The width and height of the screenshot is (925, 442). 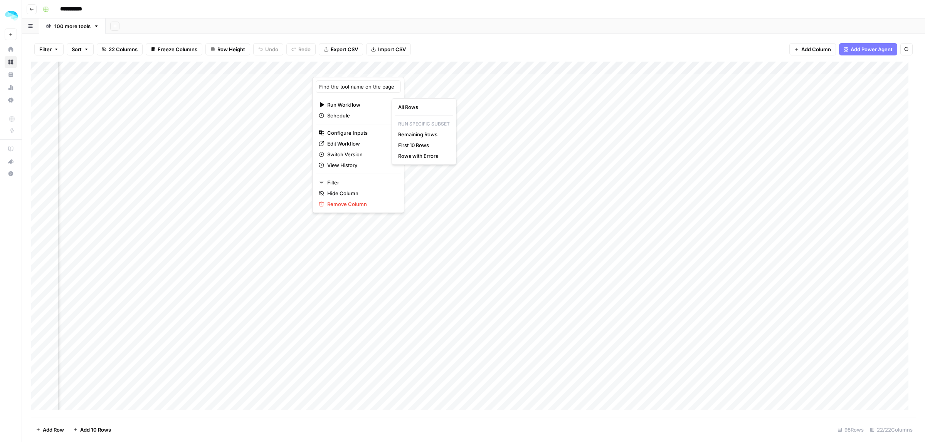 I want to click on span: Remaining Rows, so click(x=422, y=134).